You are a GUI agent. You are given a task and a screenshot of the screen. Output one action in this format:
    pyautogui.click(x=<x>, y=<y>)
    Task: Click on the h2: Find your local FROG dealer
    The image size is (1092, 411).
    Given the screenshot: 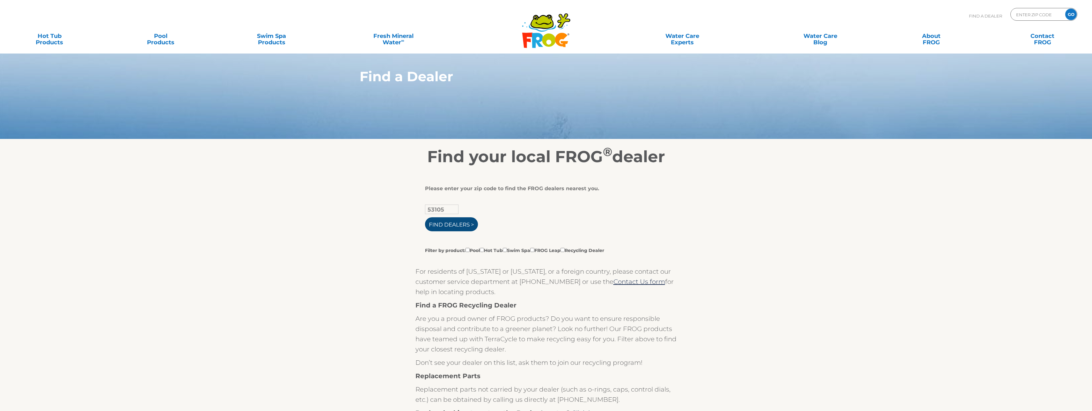 What is the action you would take?
    pyautogui.click(x=546, y=157)
    